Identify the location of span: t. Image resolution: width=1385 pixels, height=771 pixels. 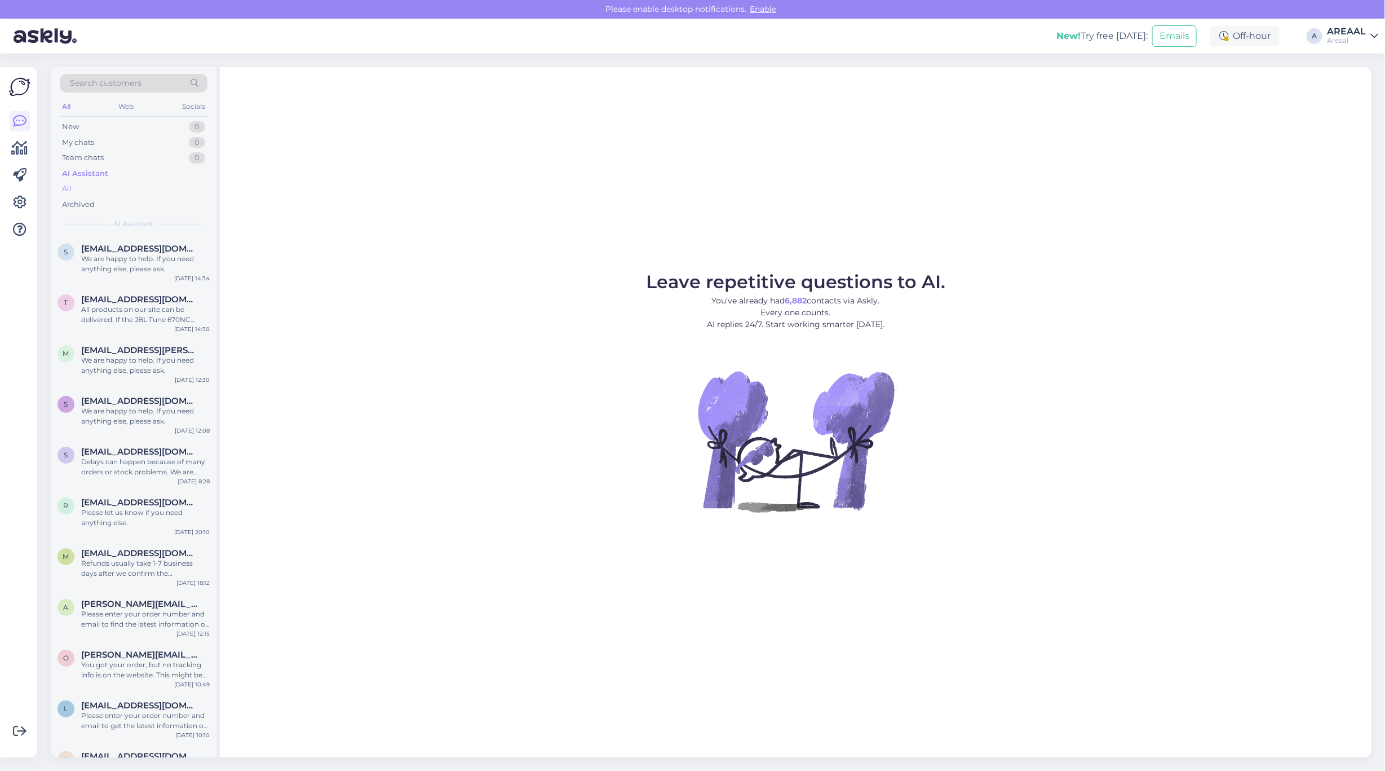
(66, 302).